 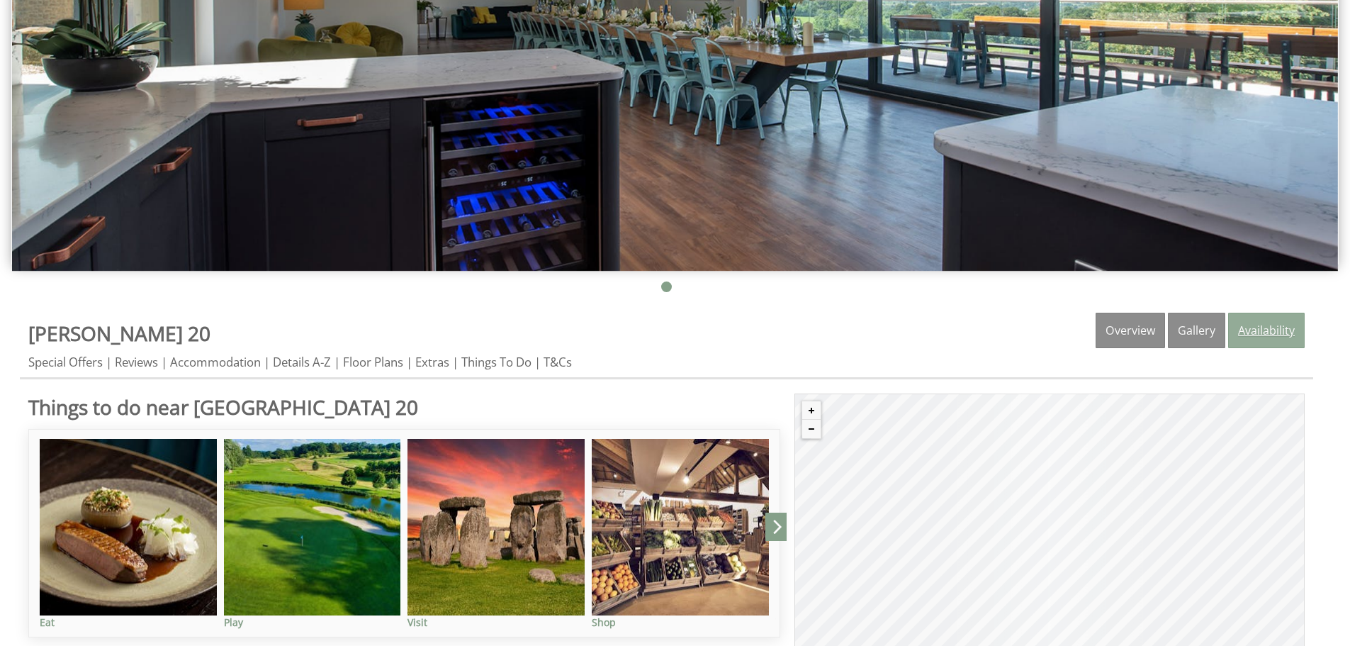 What do you see at coordinates (558, 361) in the screenshot?
I see `a: T&Cs` at bounding box center [558, 361].